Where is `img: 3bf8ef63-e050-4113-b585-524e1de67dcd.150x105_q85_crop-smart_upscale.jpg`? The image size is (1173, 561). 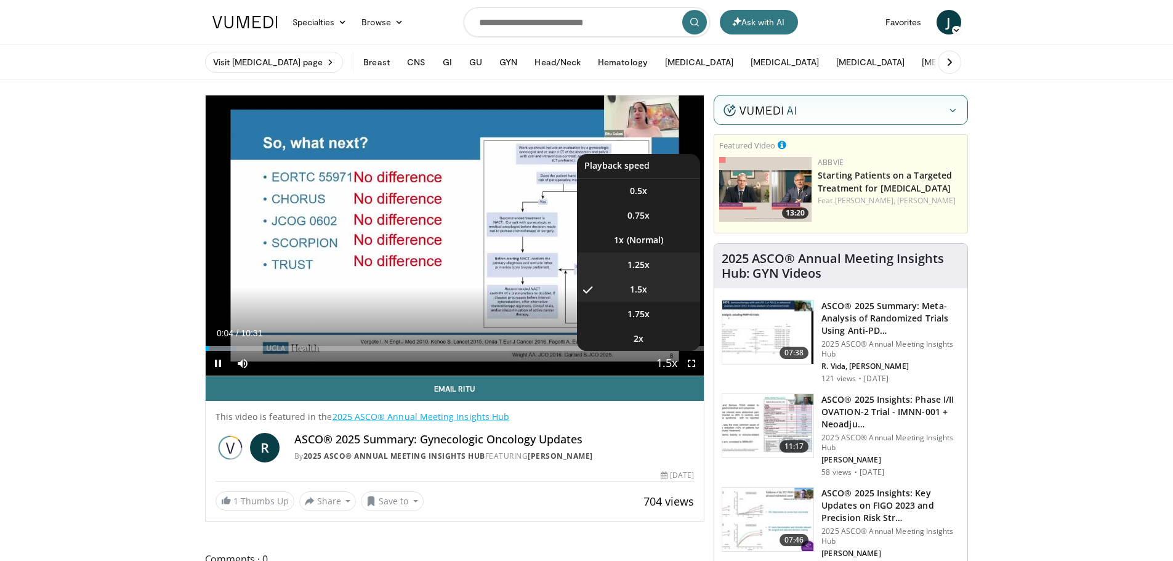
img: 3bf8ef63-e050-4113-b585-524e1de67dcd.150x105_q85_crop-smart_upscale.jpg is located at coordinates (768, 520).